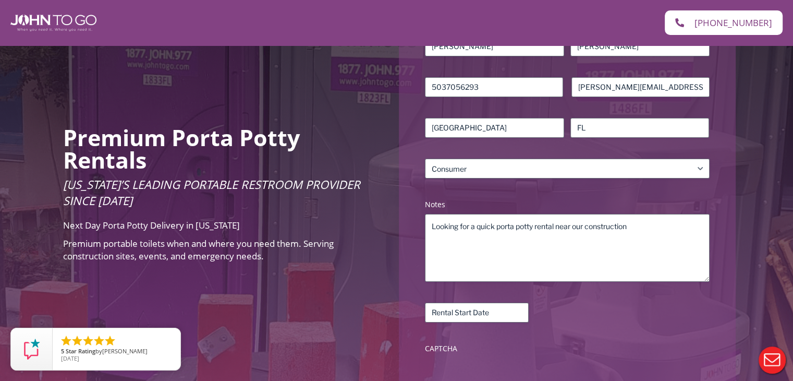 The height and width of the screenshot is (381, 793). I want to click on input: City, so click(494, 128).